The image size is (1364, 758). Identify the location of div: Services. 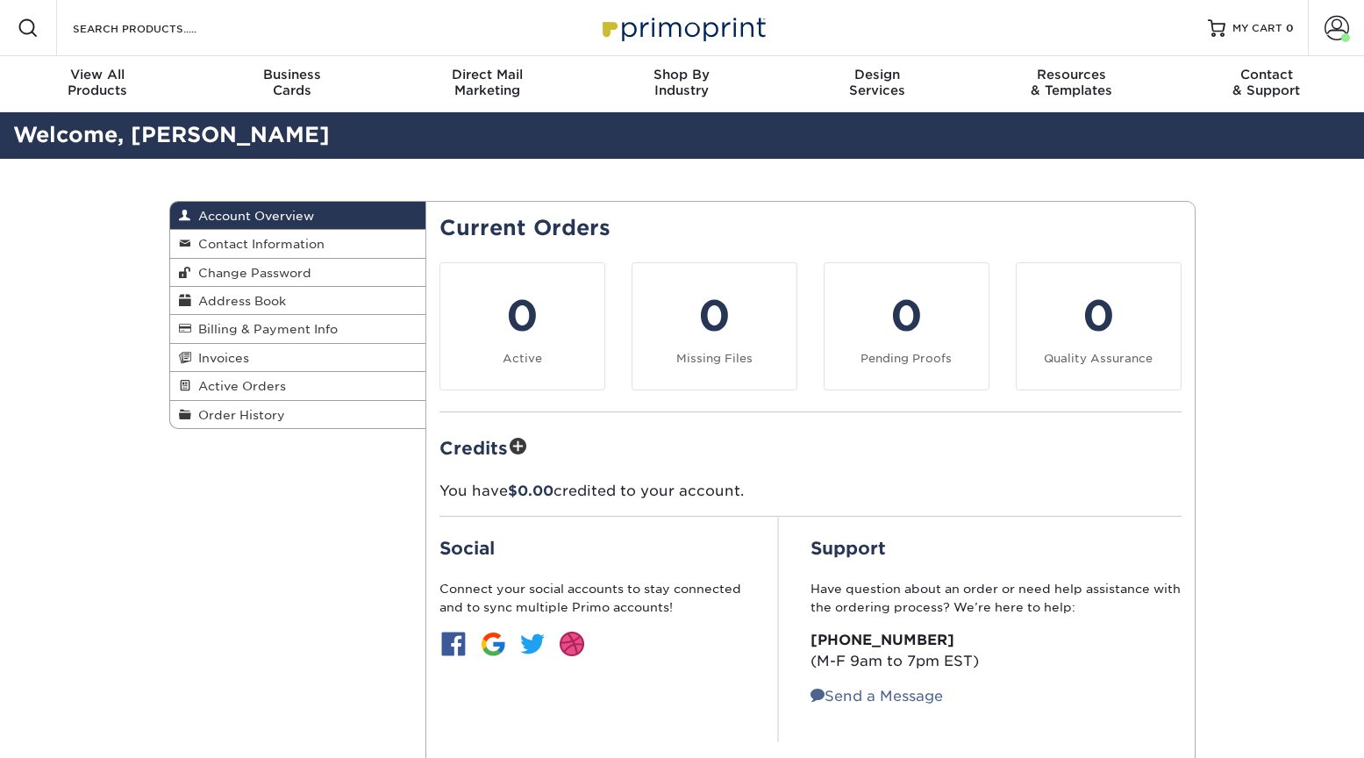
(877, 82).